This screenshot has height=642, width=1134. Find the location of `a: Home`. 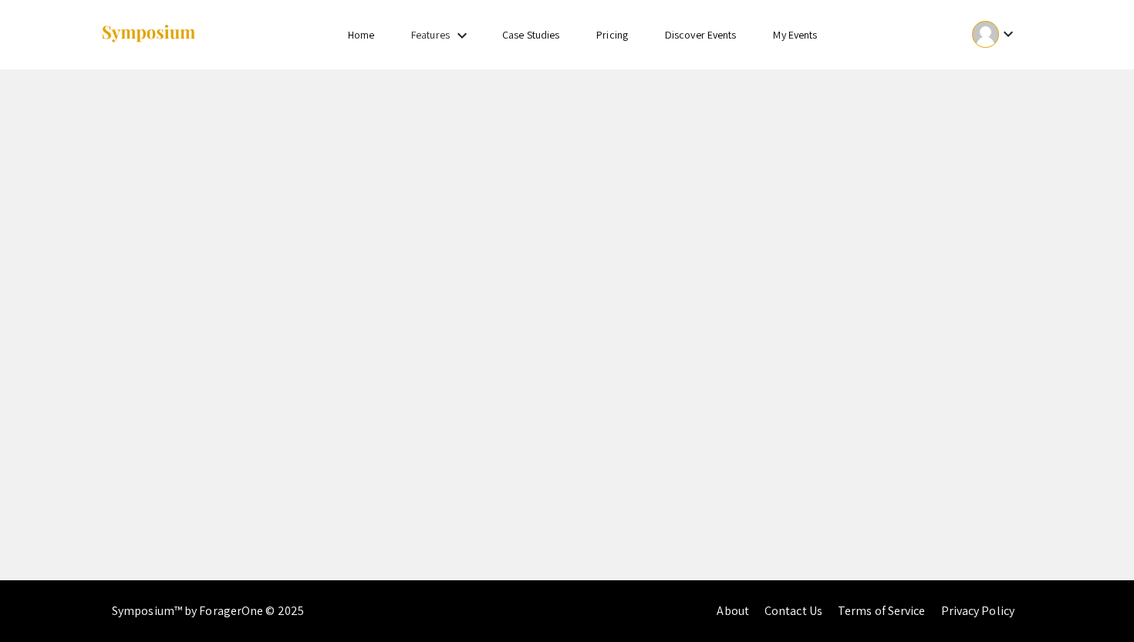

a: Home is located at coordinates (361, 35).